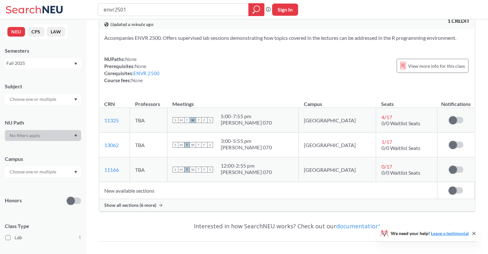 The height and width of the screenshot is (254, 488). Describe the element at coordinates (287, 38) in the screenshot. I see `section: Accompanies ENVR 2500. Offers supervised lab sessions demonstrating how topics covered in the lec...` at that location.